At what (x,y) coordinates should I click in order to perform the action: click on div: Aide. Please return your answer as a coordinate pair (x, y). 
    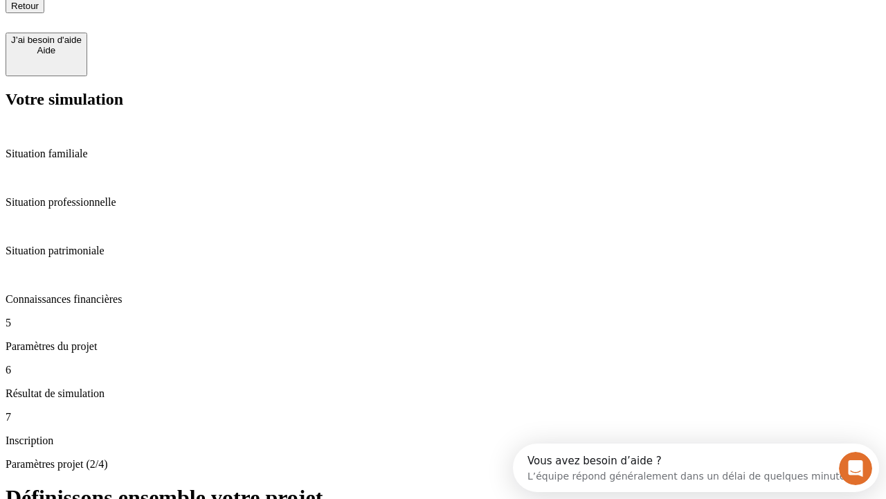
    Looking at the image, I should click on (46, 50).